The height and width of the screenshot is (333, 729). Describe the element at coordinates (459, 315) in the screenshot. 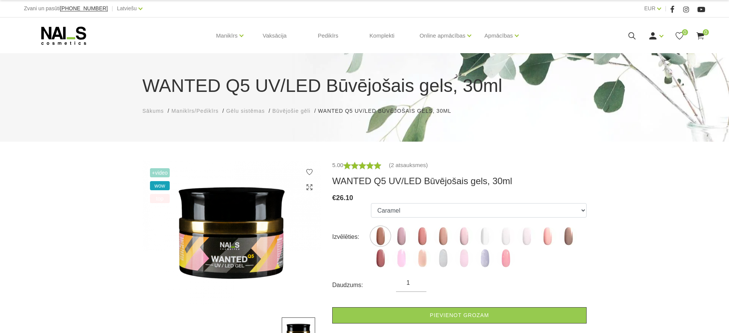

I see `a: Pievienot grozam` at that location.